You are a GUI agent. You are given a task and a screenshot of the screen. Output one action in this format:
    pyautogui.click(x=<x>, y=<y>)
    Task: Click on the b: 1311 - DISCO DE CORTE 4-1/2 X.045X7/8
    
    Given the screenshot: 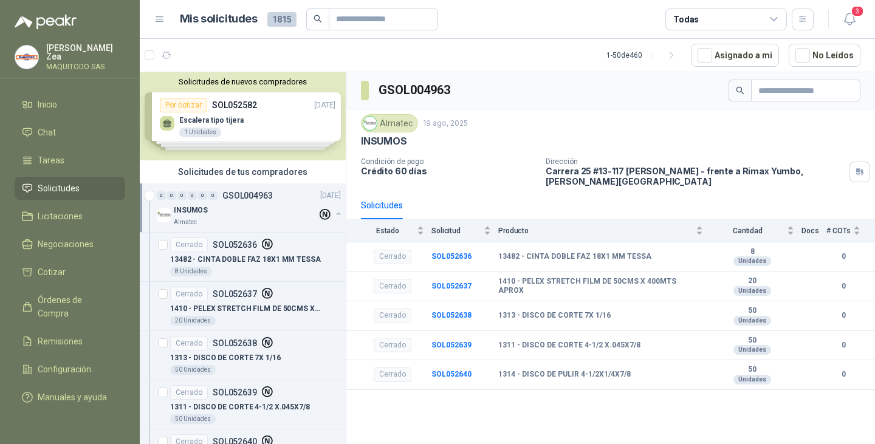 What is the action you would take?
    pyautogui.click(x=570, y=346)
    